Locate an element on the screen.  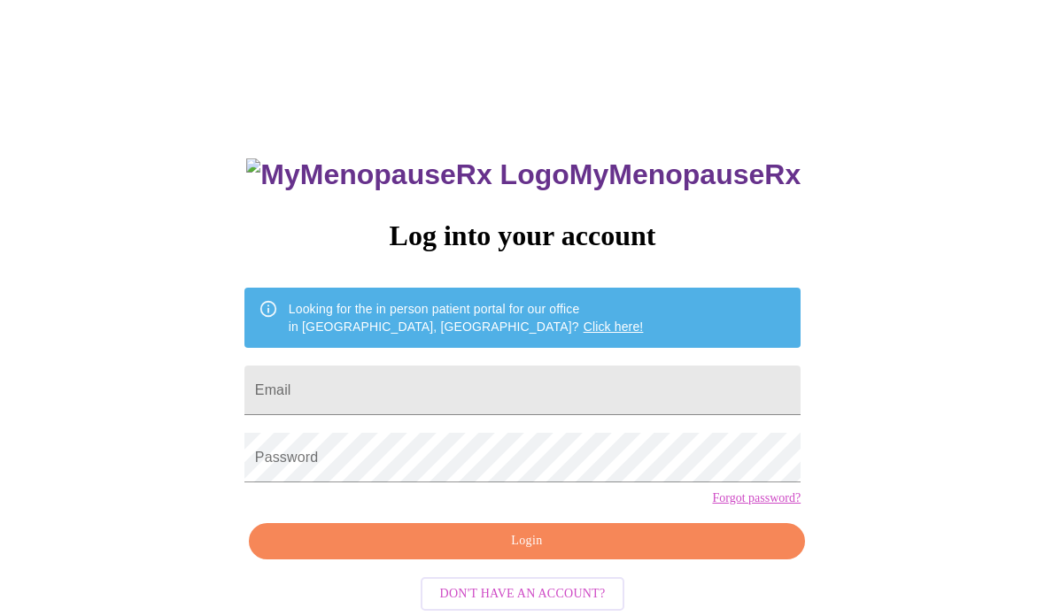
a: Don't have an account? is located at coordinates (523, 592).